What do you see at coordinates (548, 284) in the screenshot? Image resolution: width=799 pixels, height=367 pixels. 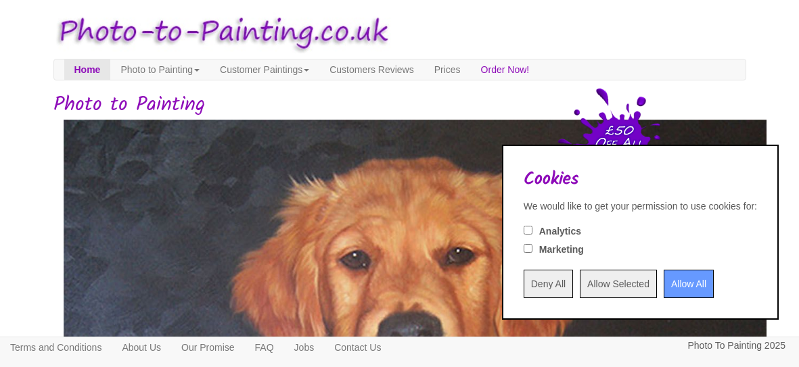 I see `input: Deny All` at bounding box center [548, 284].